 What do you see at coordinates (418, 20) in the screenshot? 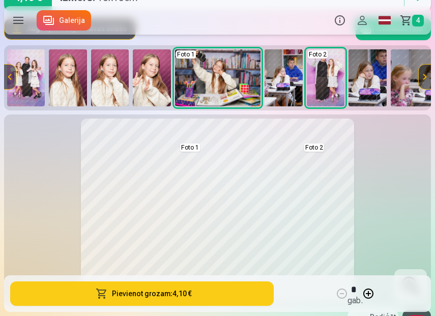
I see `span: 4` at bounding box center [418, 20].